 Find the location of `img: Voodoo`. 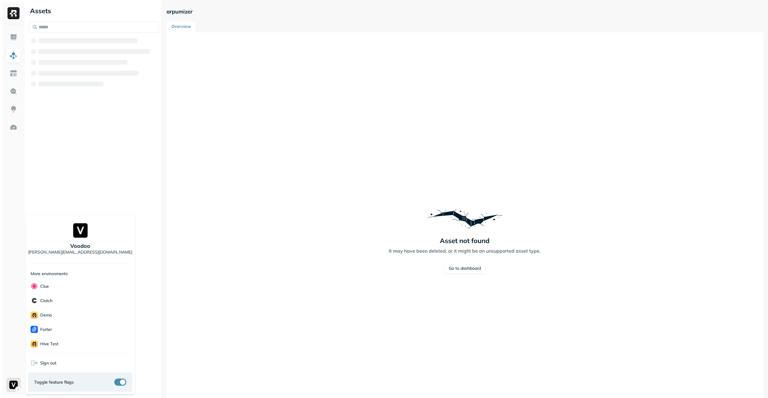

img: Voodoo is located at coordinates (80, 231).